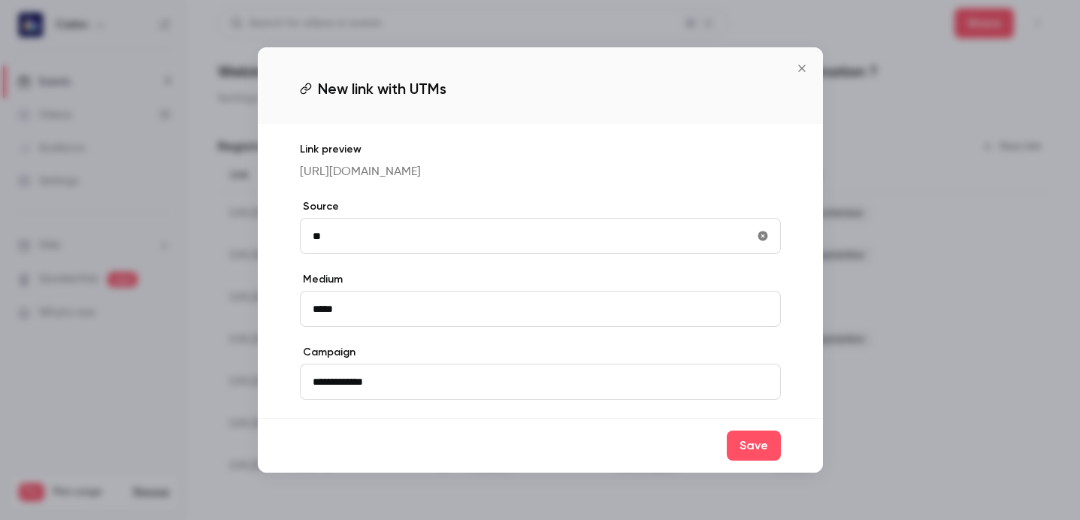 The width and height of the screenshot is (1080, 520). I want to click on button: Close, so click(802, 68).